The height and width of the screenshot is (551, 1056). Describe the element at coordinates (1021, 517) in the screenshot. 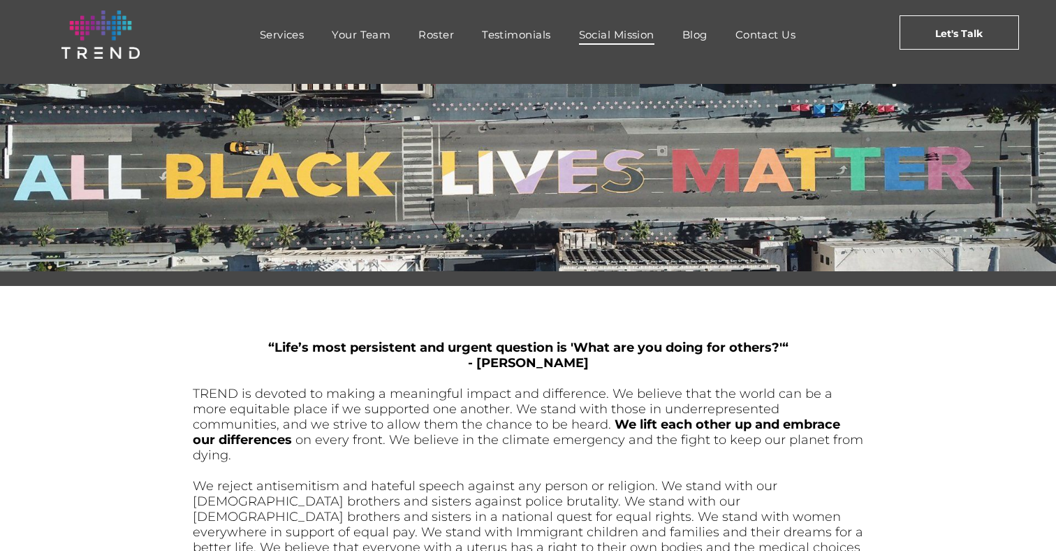

I see `div: Chat Widget` at that location.